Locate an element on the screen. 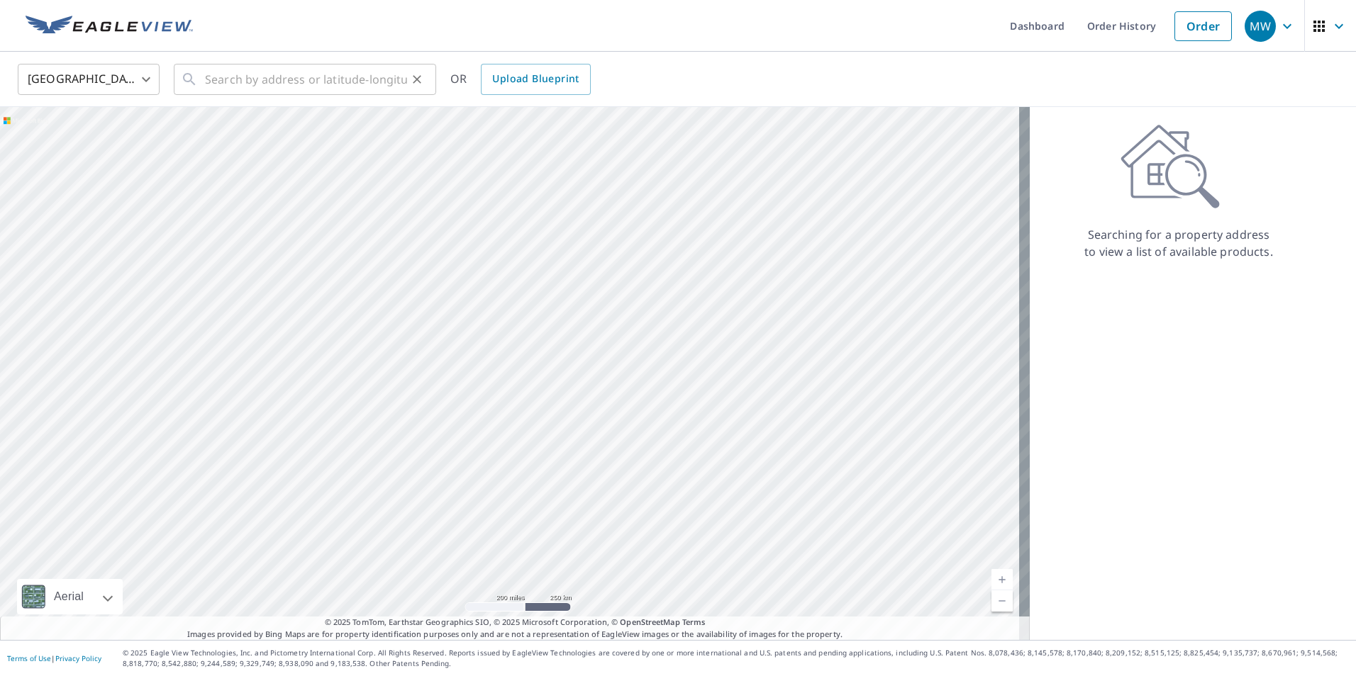 This screenshot has height=676, width=1356. span: © 2025 TomTom, Earthstar Geographics SIO, © 2025 Microsoft Corporation, © is located at coordinates (515, 623).